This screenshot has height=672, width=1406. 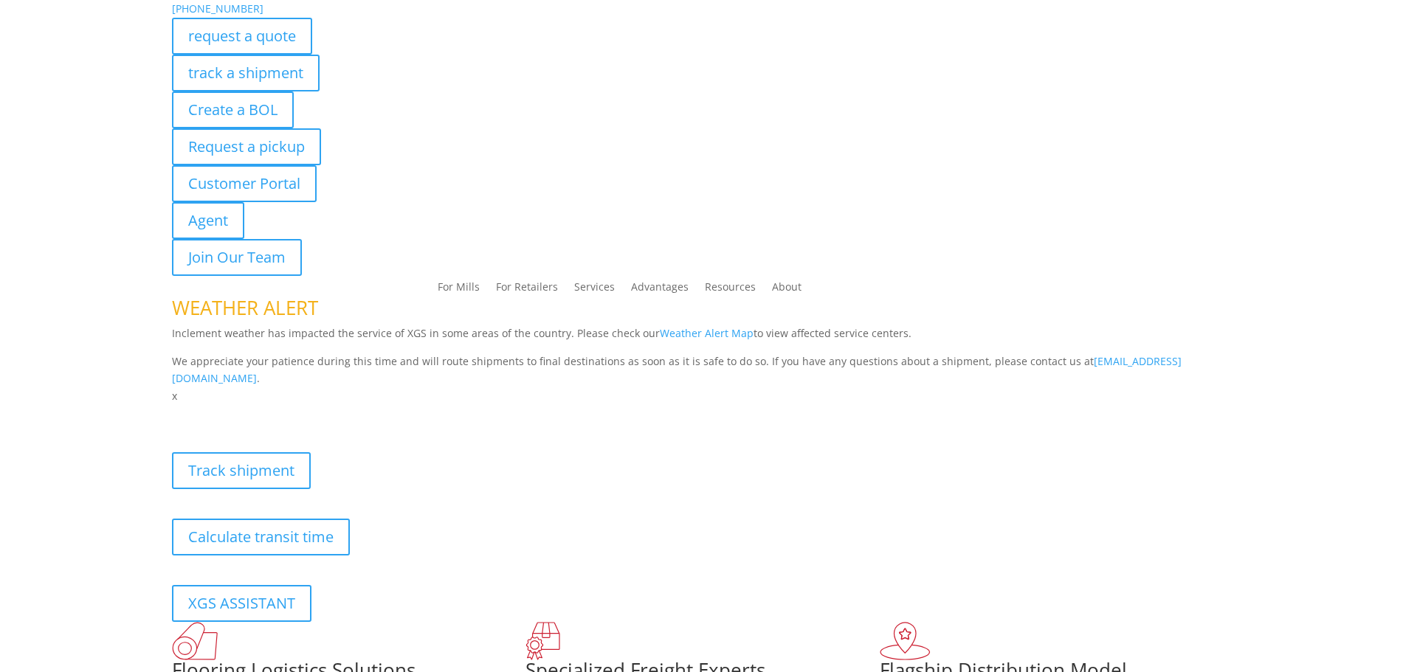 I want to click on p: We appreciate your patience during this time and will route shipments to final destinations as so..., so click(x=703, y=370).